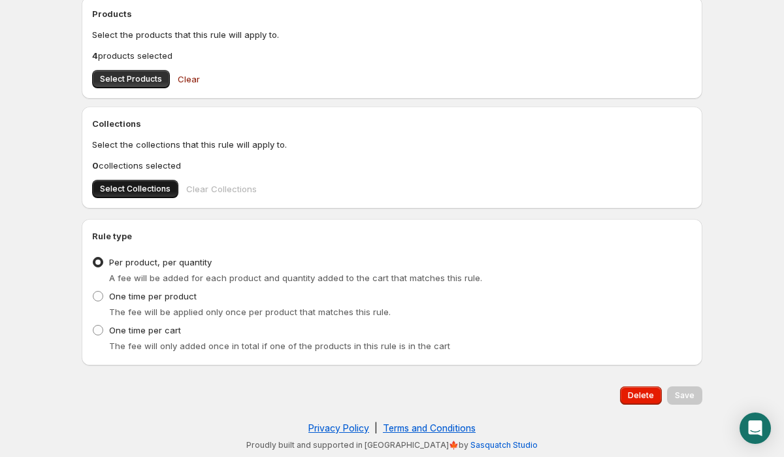 This screenshot has height=457, width=784. I want to click on h2: Products, so click(392, 14).